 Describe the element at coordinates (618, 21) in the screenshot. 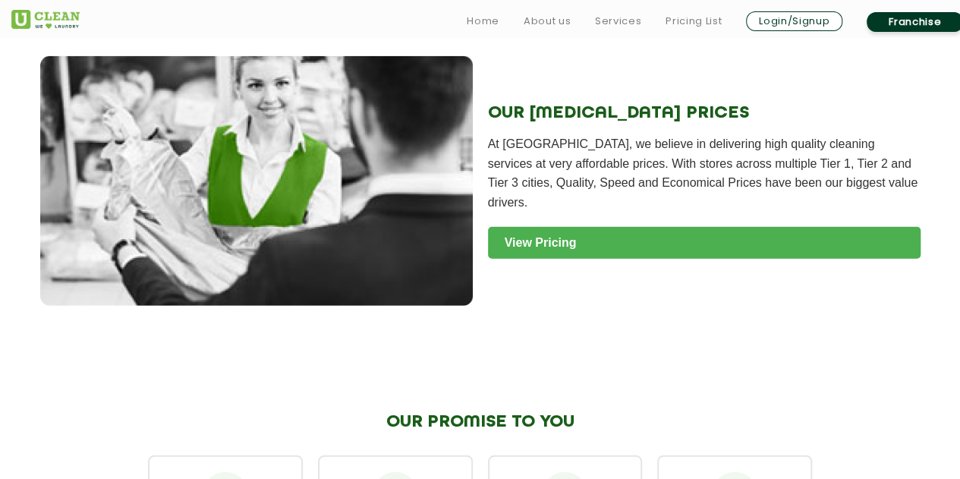

I see `a: Services` at that location.